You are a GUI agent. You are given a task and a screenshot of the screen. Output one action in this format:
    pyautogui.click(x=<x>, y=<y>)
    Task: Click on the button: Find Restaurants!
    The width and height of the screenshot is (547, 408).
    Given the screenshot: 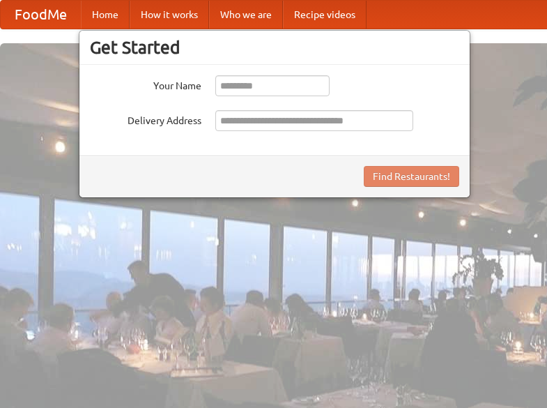 What is the action you would take?
    pyautogui.click(x=411, y=176)
    